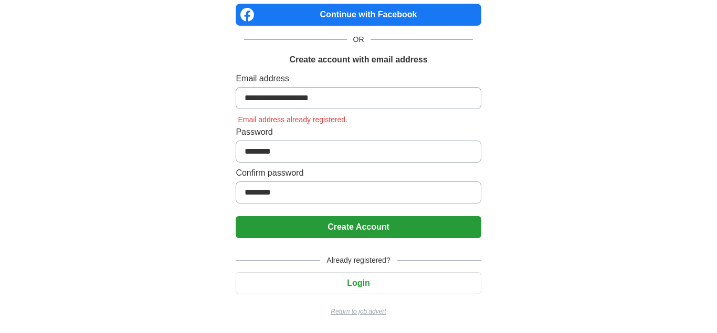 The image size is (717, 333). What do you see at coordinates (358, 132) in the screenshot?
I see `label: Password` at bounding box center [358, 132].